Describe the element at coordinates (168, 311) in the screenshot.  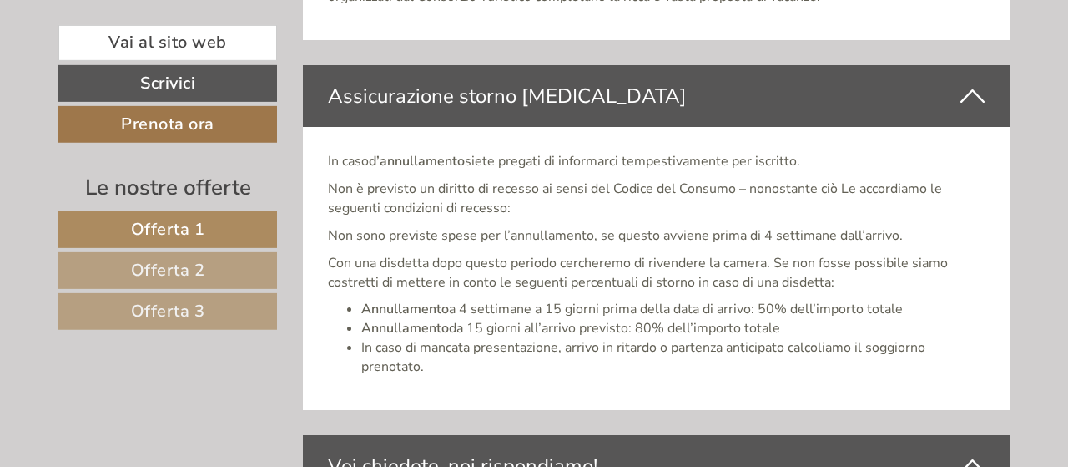
I see `span: Offerta 3` at that location.